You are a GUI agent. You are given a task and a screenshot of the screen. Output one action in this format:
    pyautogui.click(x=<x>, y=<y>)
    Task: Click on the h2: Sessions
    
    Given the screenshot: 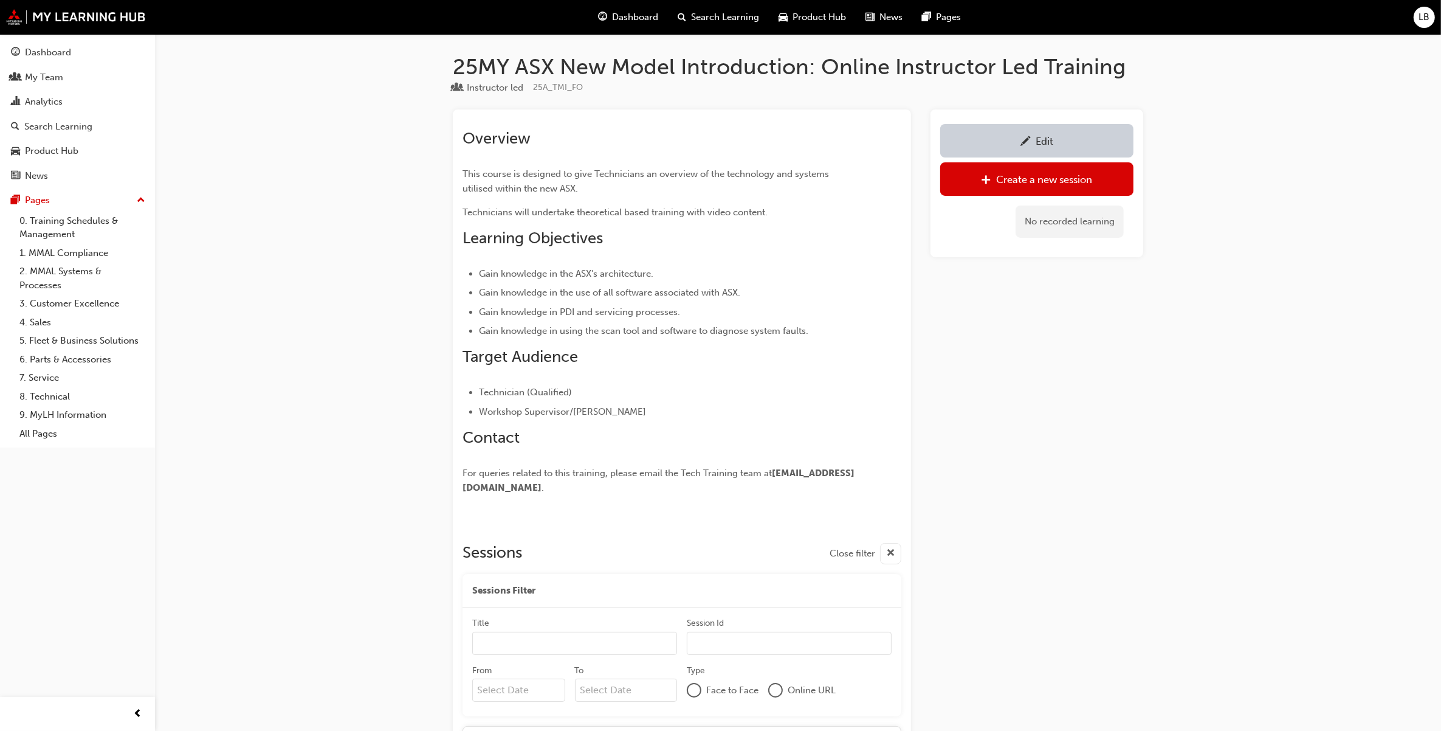 What is the action you would take?
    pyautogui.click(x=492, y=553)
    